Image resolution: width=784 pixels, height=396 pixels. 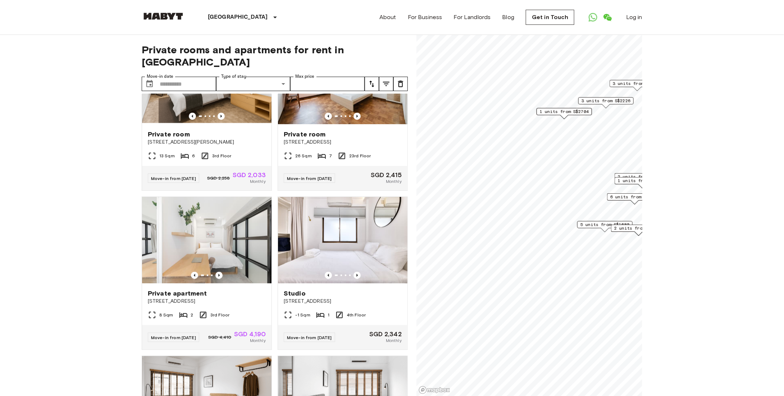 I want to click on span: Private apartment, so click(x=177, y=293).